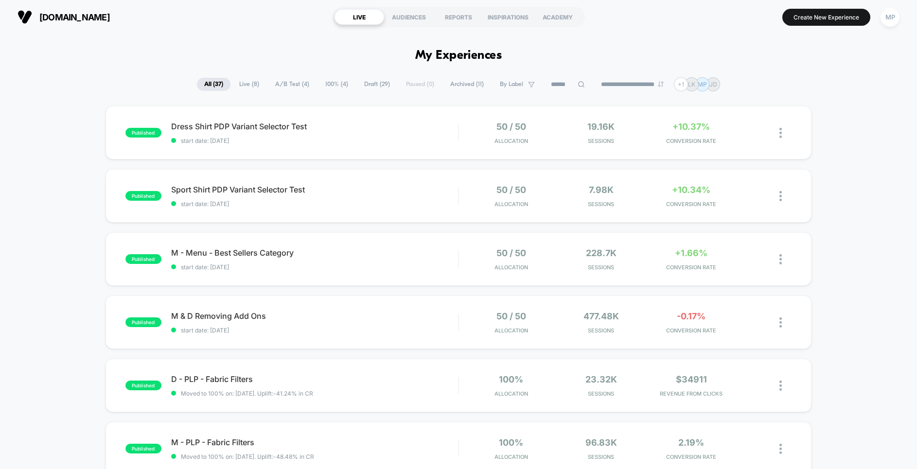 The height and width of the screenshot is (469, 917). I want to click on span: Archived ( 11 ), so click(467, 84).